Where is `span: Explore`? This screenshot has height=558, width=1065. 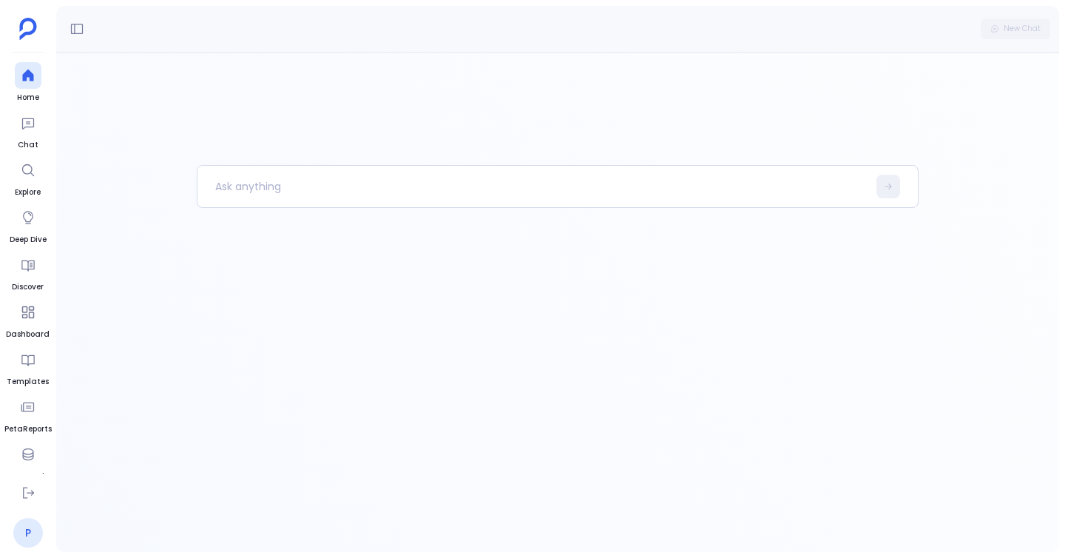 span: Explore is located at coordinates (28, 192).